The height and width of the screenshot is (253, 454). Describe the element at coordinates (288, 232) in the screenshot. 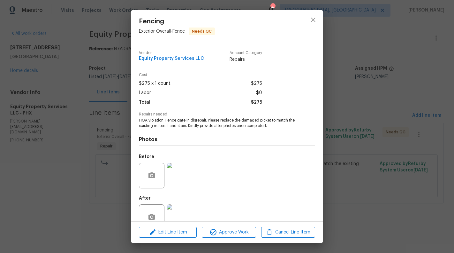

I see `span: Cancel Line Item` at that location.